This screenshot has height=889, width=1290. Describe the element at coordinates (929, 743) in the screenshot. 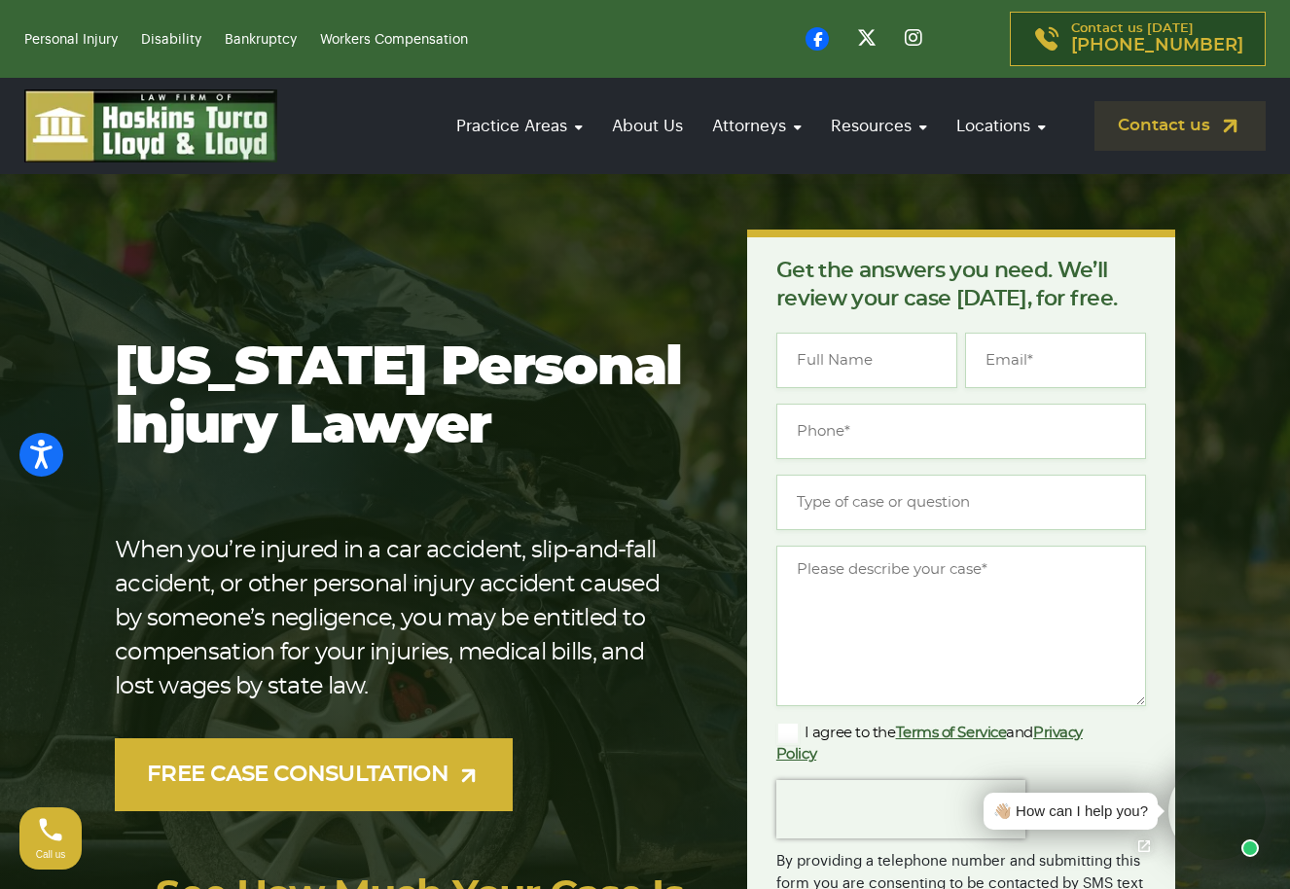

I see `a: Privacy Policy` at that location.